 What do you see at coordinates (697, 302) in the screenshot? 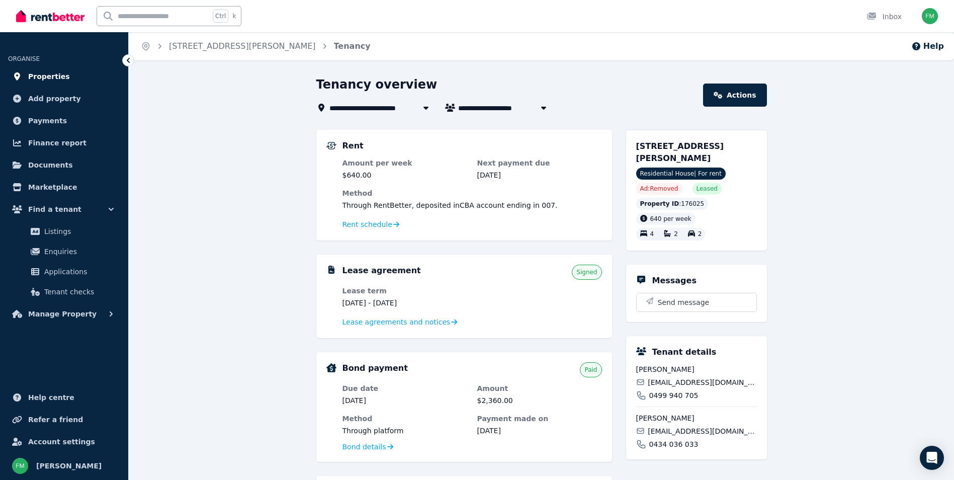
I see `button: Send message` at bounding box center [697, 302].